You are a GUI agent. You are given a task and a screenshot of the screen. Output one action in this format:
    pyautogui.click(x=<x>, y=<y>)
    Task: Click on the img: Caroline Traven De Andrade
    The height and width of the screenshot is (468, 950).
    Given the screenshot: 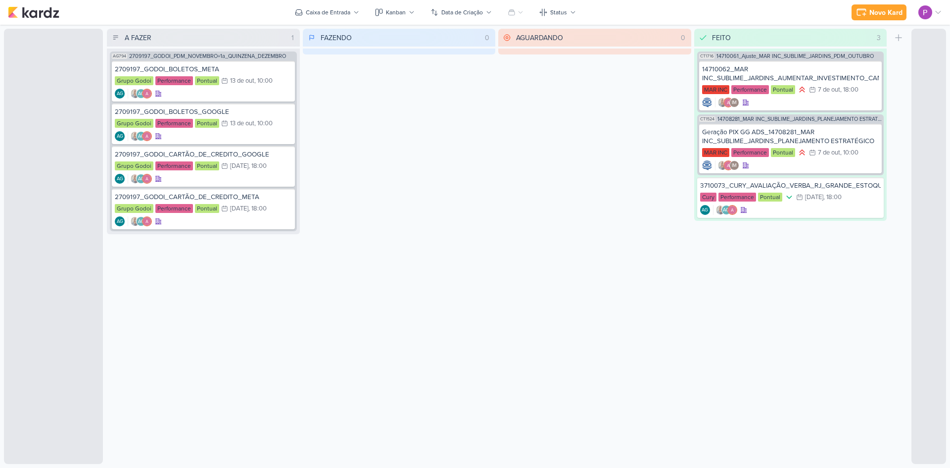 What is the action you would take?
    pyautogui.click(x=707, y=102)
    